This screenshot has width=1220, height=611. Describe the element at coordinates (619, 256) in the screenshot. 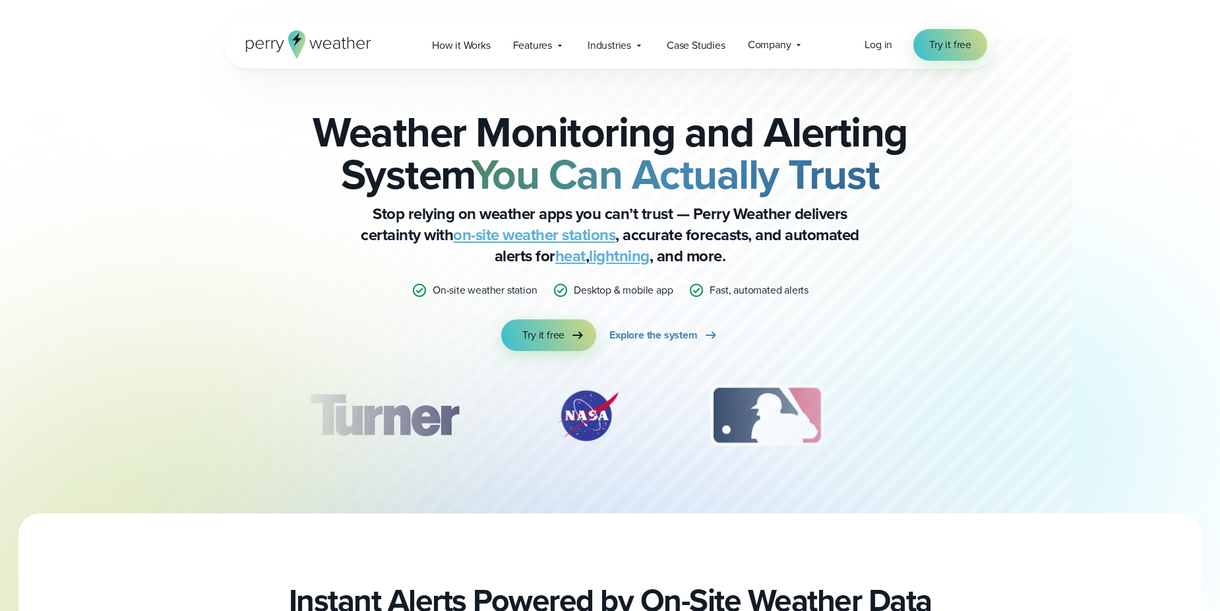

I see `a: lightning` at that location.